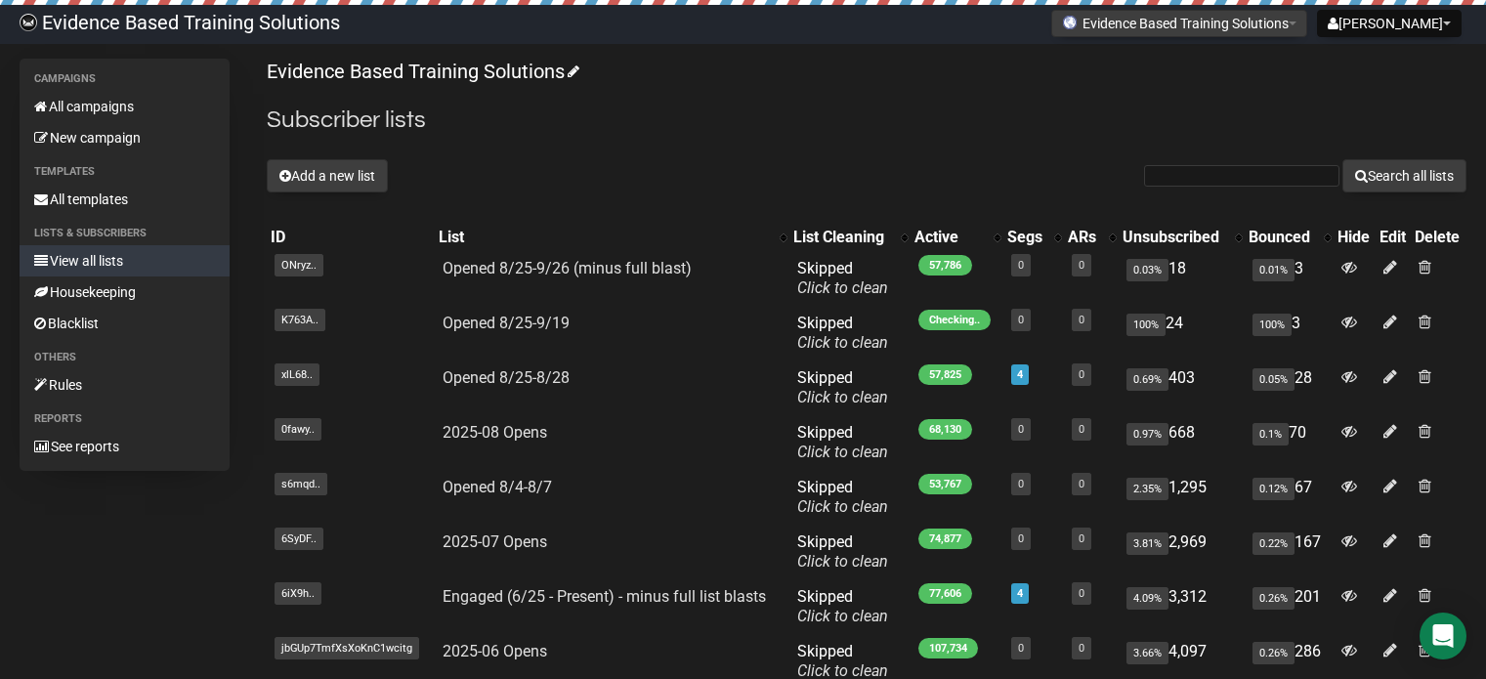 The width and height of the screenshot is (1486, 679). Describe the element at coordinates (300, 320) in the screenshot. I see `span: K763A..` at that location.